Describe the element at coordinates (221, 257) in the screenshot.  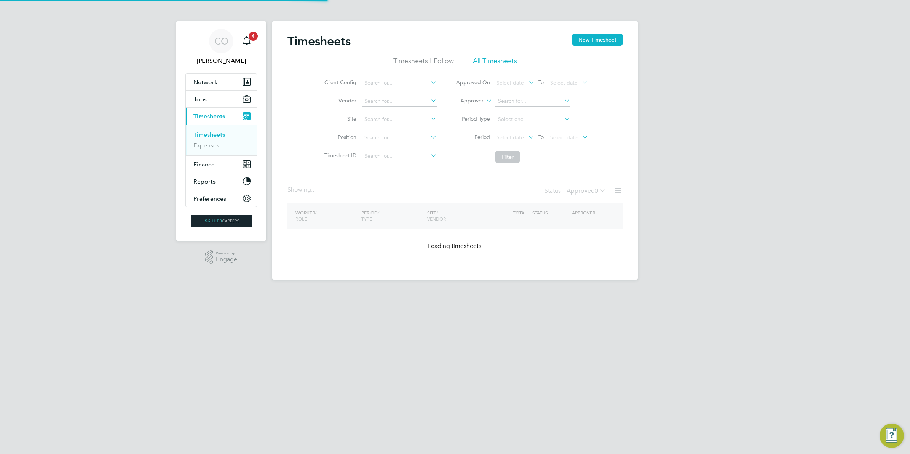
I see `a: Powered byEngage` at that location.